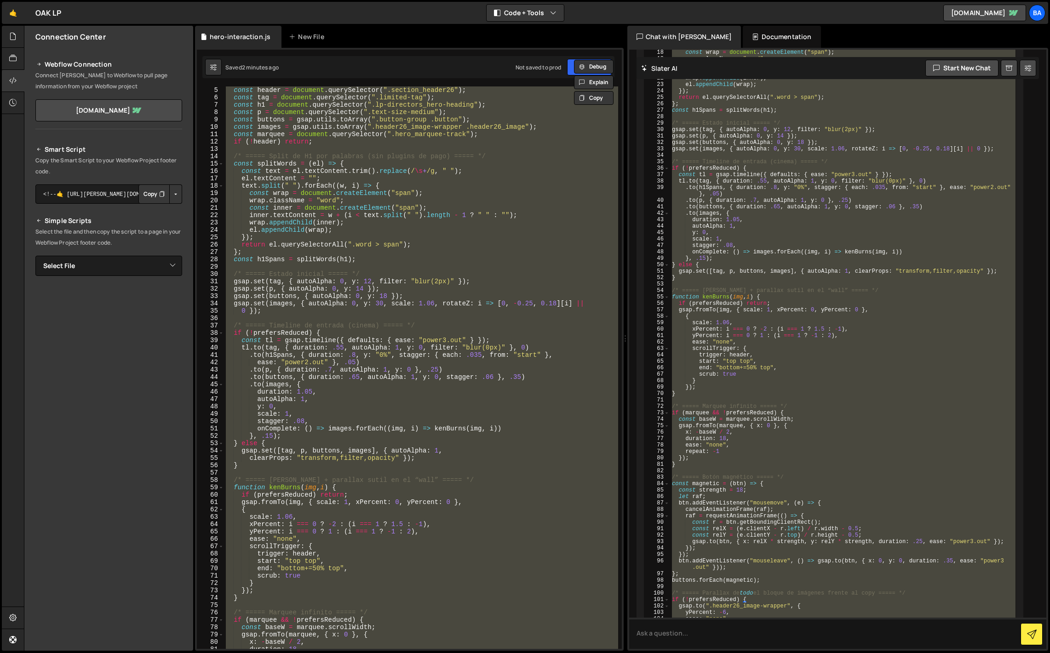  Describe the element at coordinates (210, 473) in the screenshot. I see `div: 57` at that location.